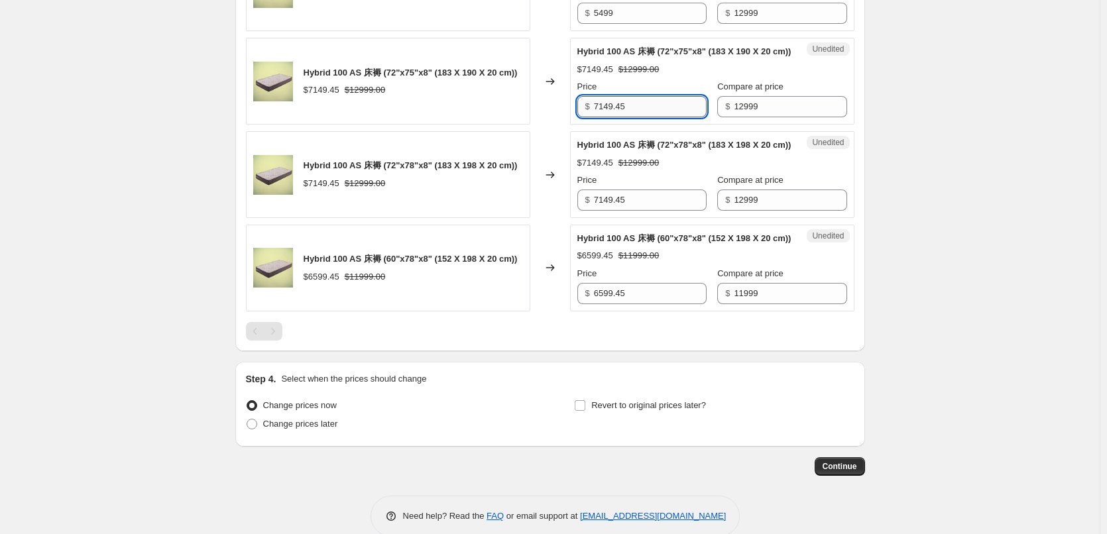 Image resolution: width=1107 pixels, height=534 pixels. Describe the element at coordinates (840, 466) in the screenshot. I see `button: Continue` at that location.